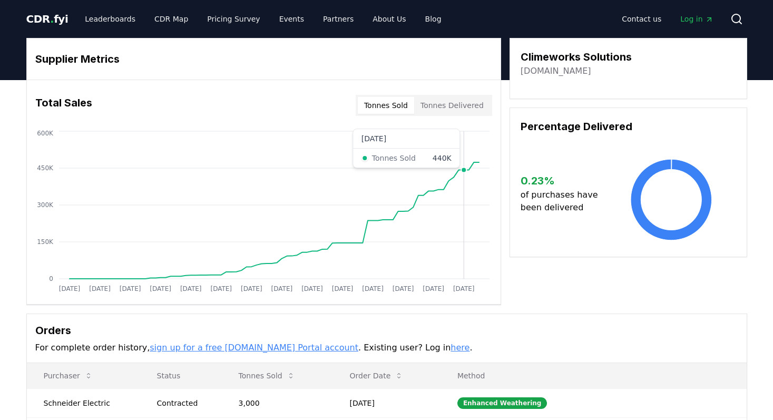  I want to click on span: Log in, so click(696, 19).